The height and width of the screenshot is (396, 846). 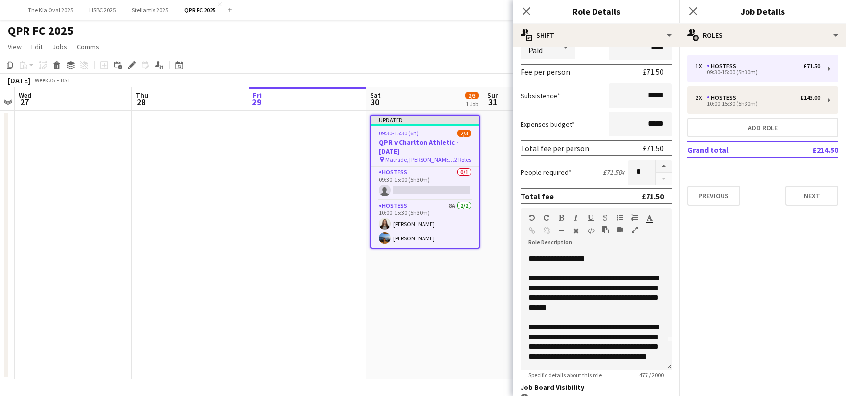 What do you see at coordinates (463, 159) in the screenshot?
I see `span: 2 Roles` at bounding box center [463, 159].